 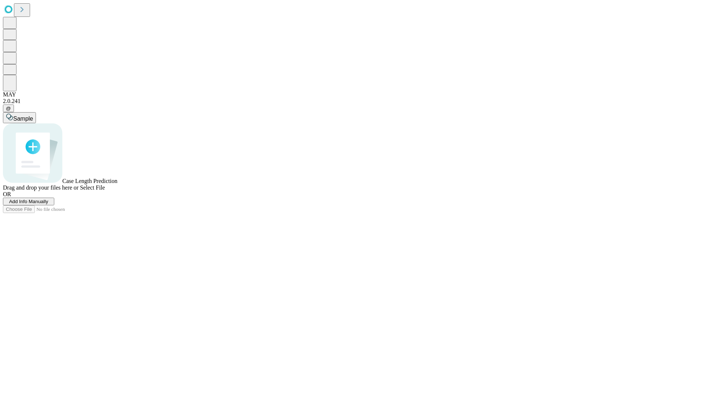 What do you see at coordinates (19, 118) in the screenshot?
I see `button: Sample` at bounding box center [19, 118].